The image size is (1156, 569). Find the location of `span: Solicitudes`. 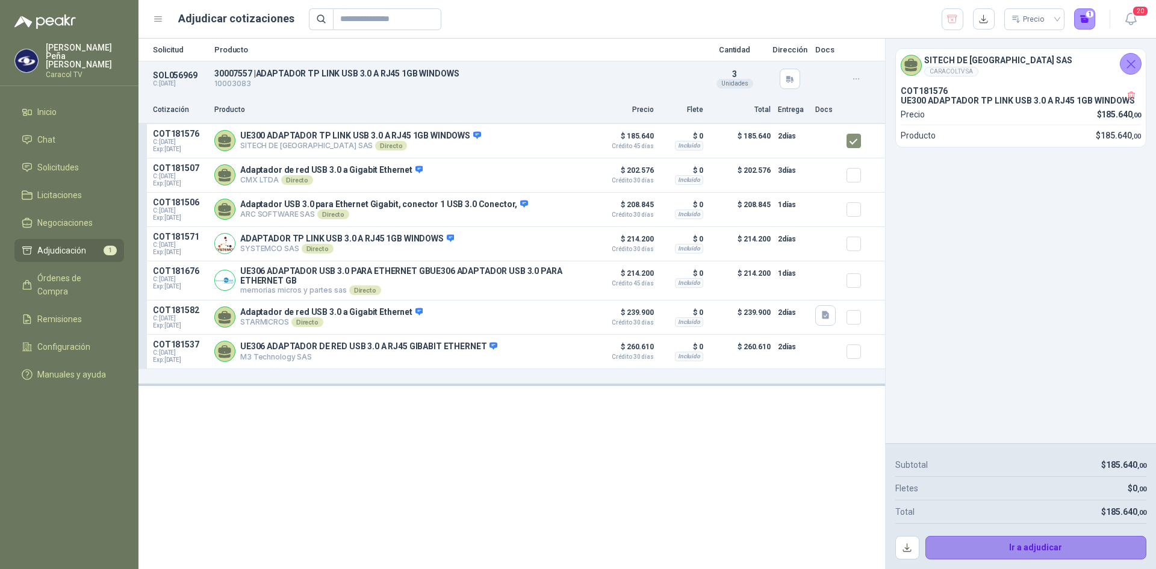

span: Solicitudes is located at coordinates (58, 167).